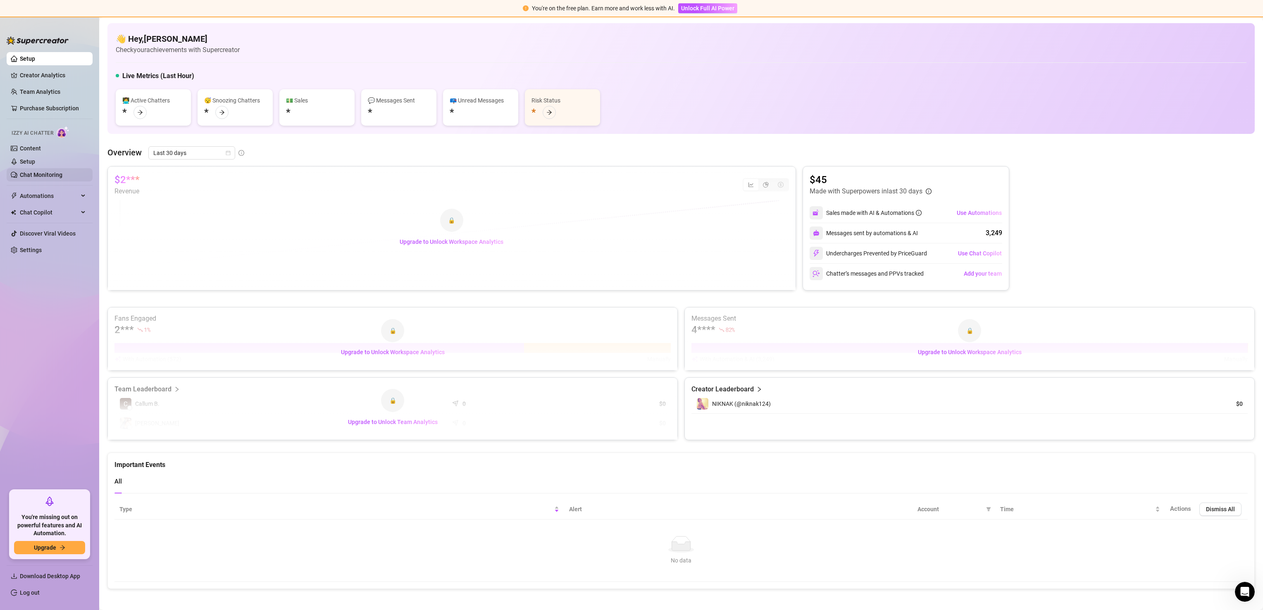  I want to click on a: Settings, so click(31, 250).